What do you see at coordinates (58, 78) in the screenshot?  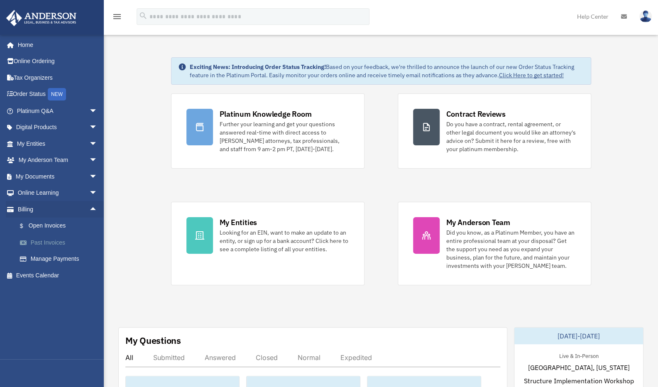 I see `a: Tax Organizers` at bounding box center [58, 78].